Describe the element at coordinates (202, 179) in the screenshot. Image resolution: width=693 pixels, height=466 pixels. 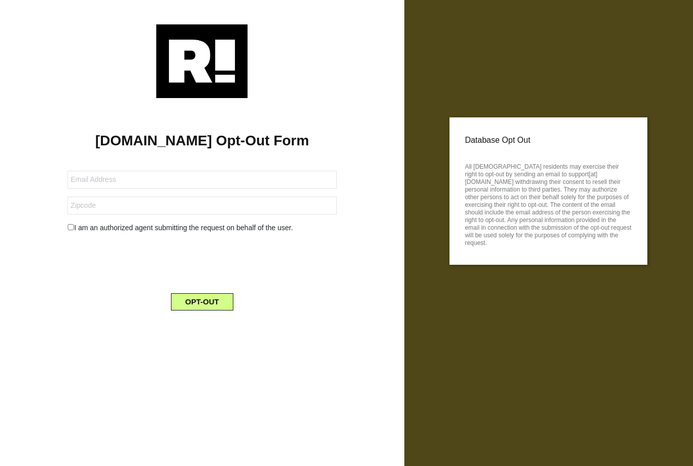
I see `input: Email Address` at that location.